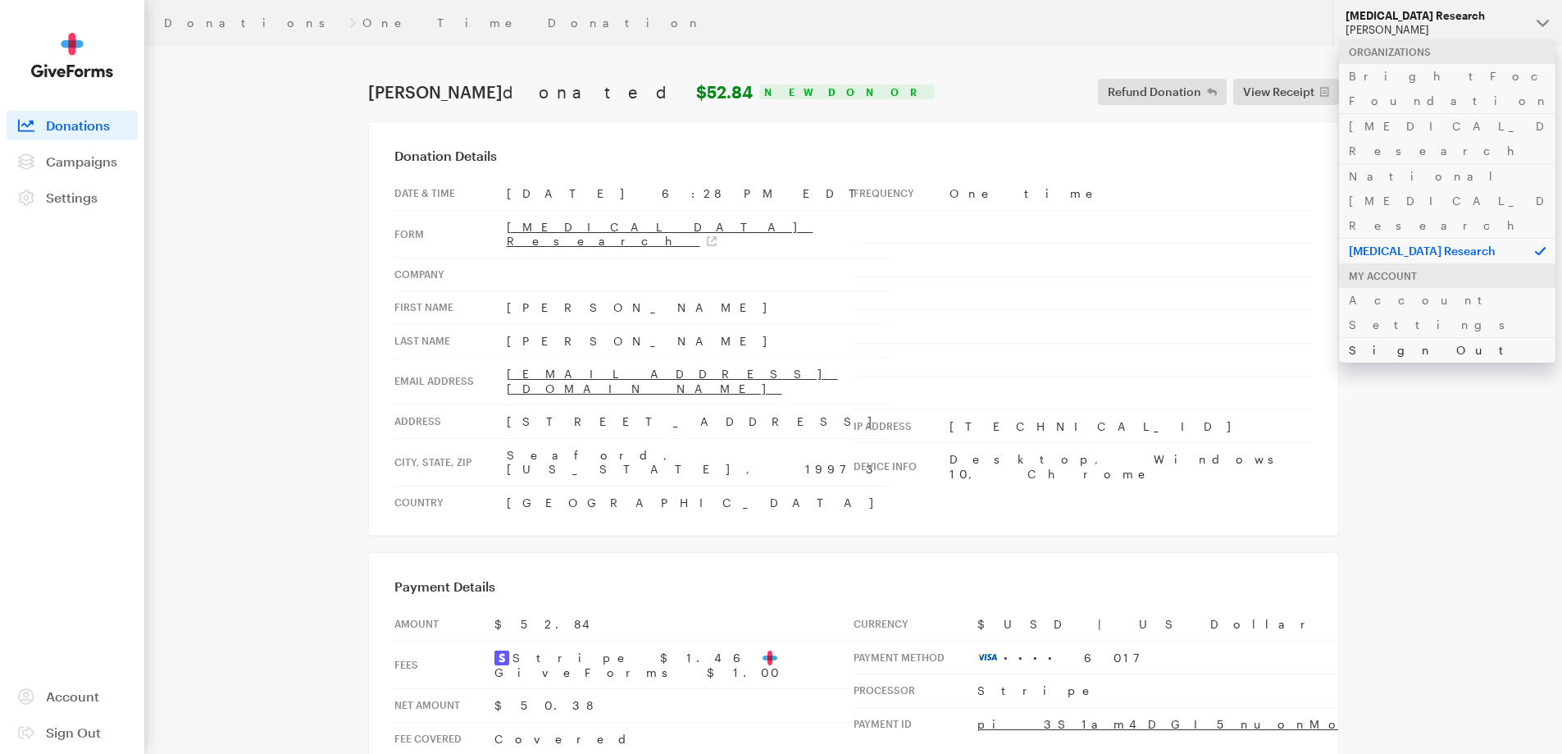 The width and height of the screenshot is (1562, 754). Describe the element at coordinates (450, 194) in the screenshot. I see `th: Date & time` at that location.